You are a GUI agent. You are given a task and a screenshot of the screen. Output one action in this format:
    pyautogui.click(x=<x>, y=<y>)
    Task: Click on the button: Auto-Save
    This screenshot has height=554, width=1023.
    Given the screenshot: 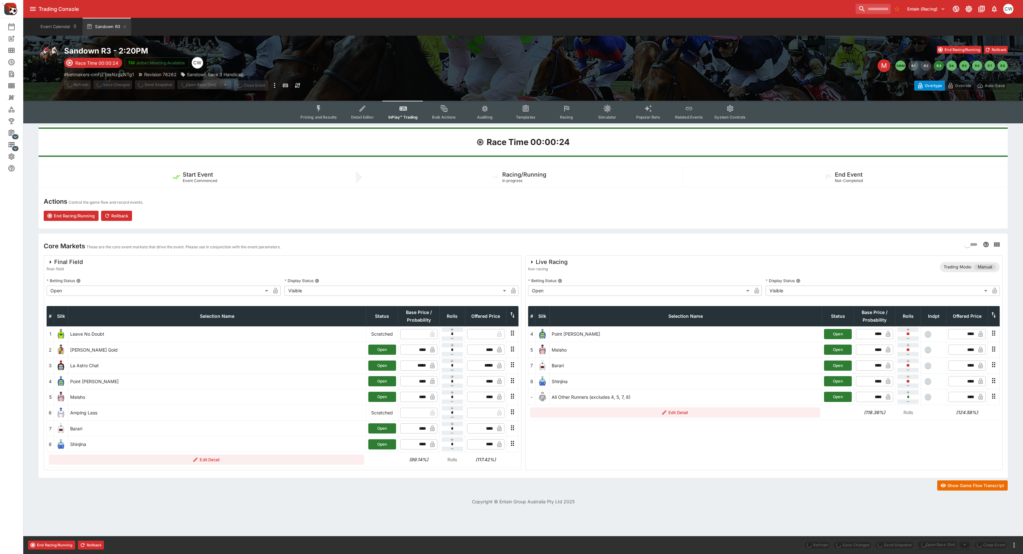 What is the action you would take?
    pyautogui.click(x=990, y=85)
    